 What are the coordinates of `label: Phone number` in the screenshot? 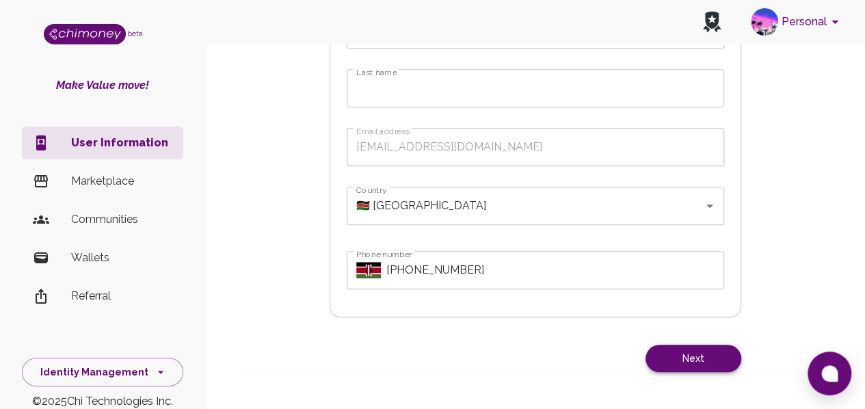 It's located at (383, 254).